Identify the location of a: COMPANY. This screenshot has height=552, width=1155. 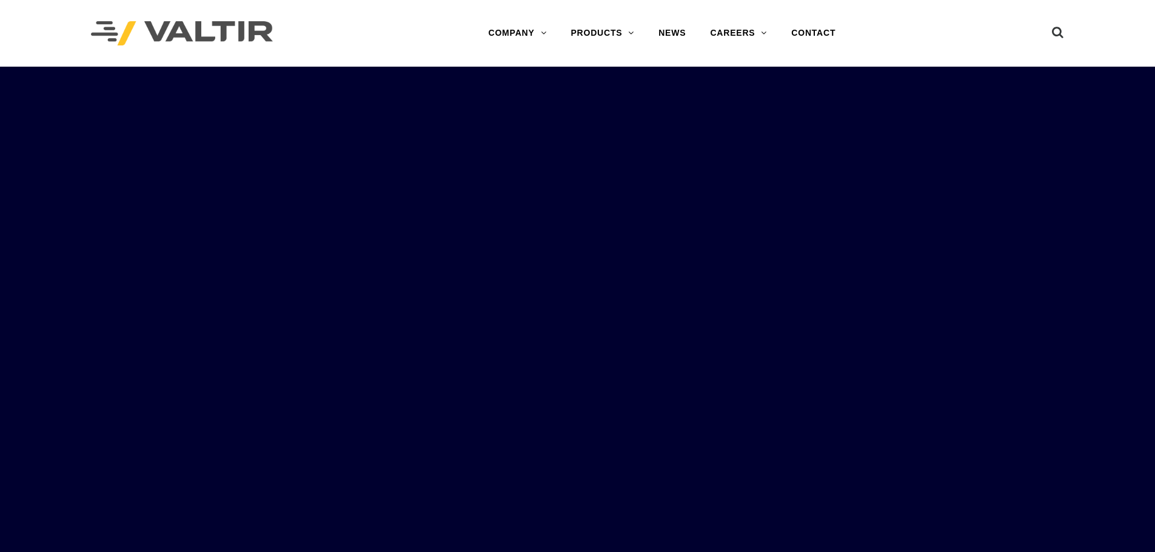
(517, 33).